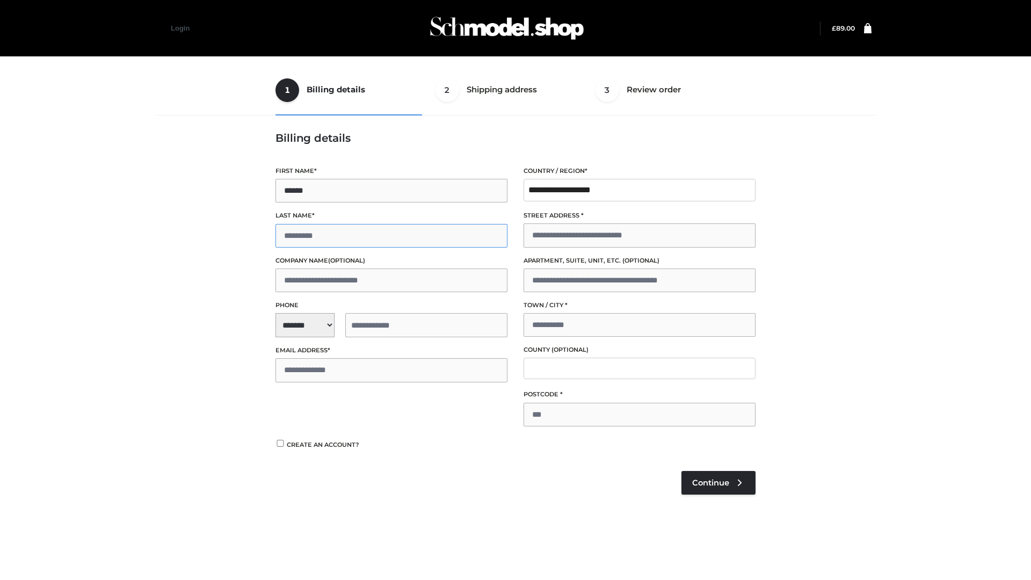 This screenshot has height=580, width=1031. I want to click on h3: Billing details, so click(515, 138).